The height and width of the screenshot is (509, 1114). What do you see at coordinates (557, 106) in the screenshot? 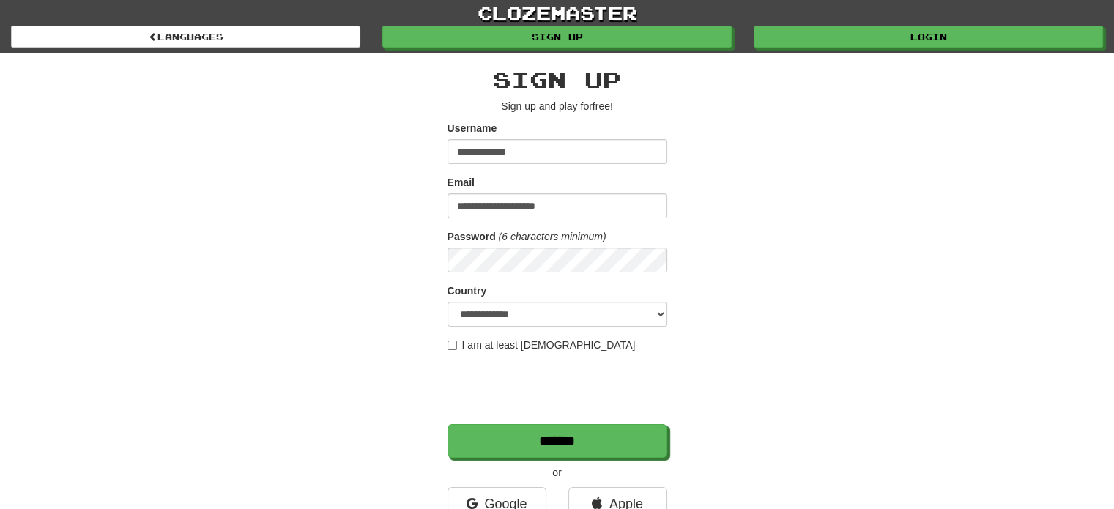
I see `p: Sign up and play for !` at bounding box center [557, 106].